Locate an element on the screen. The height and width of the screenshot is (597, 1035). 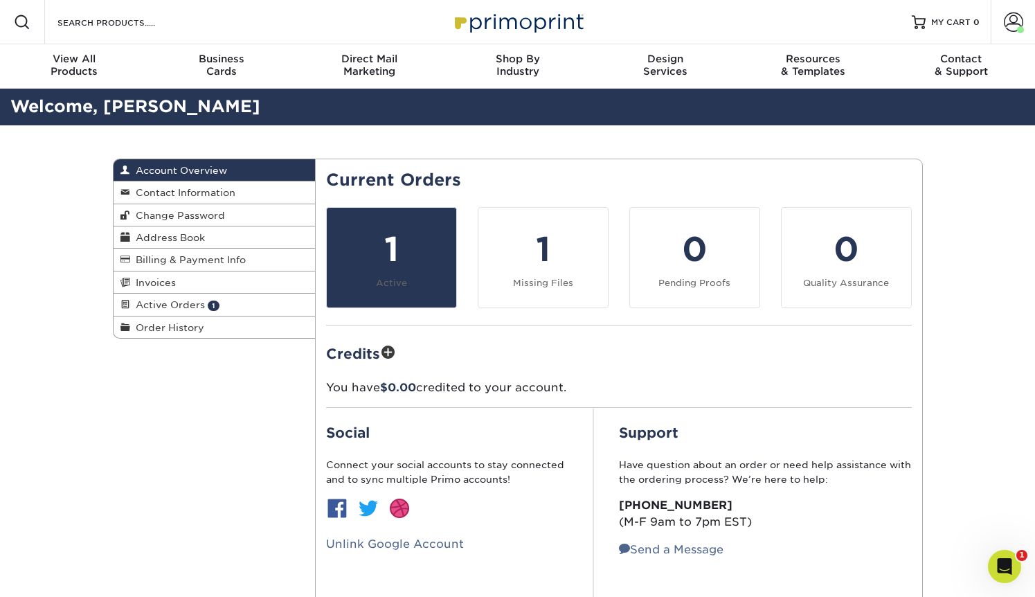
div: Services is located at coordinates (665, 65).